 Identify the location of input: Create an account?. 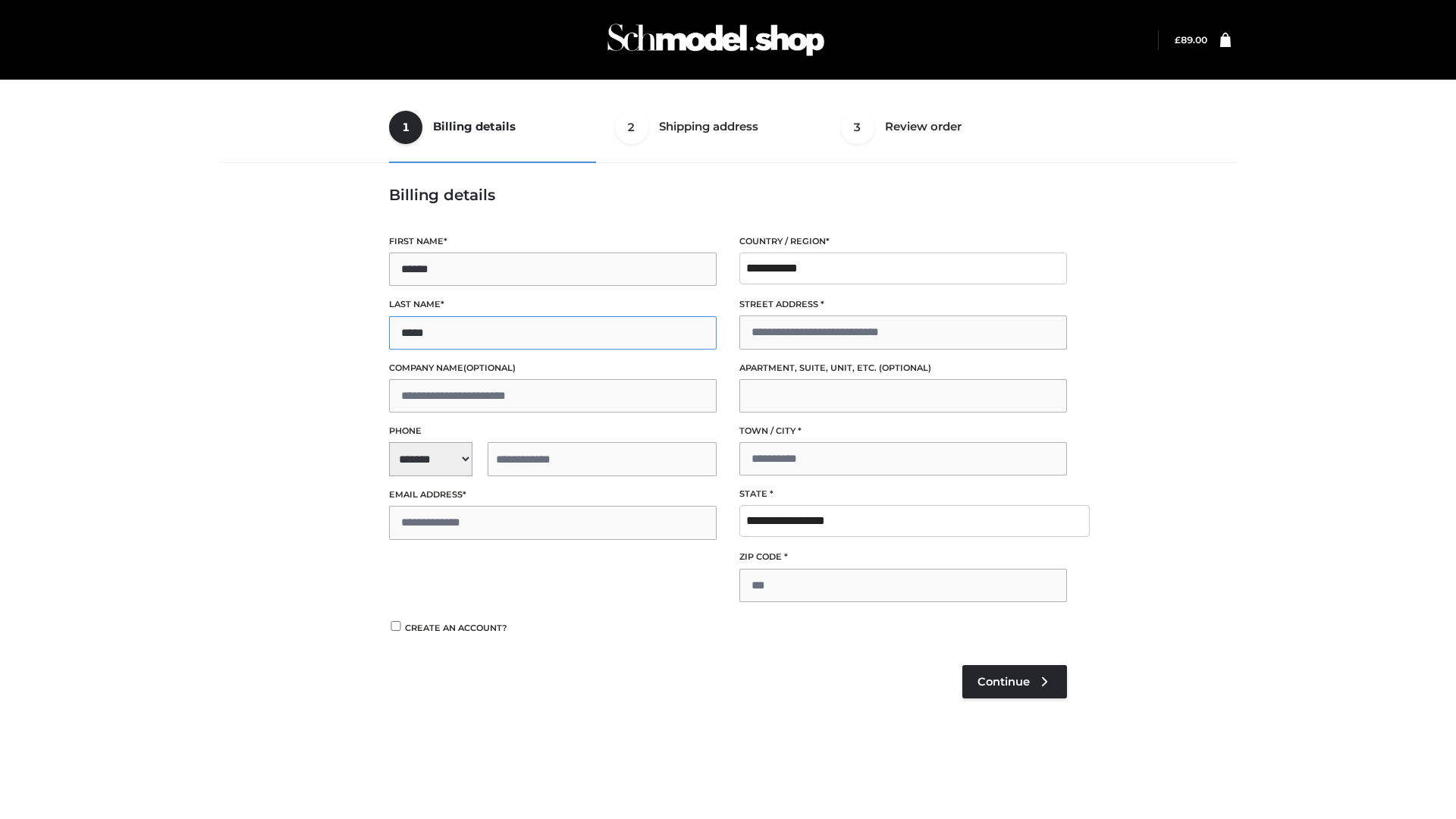
(396, 626).